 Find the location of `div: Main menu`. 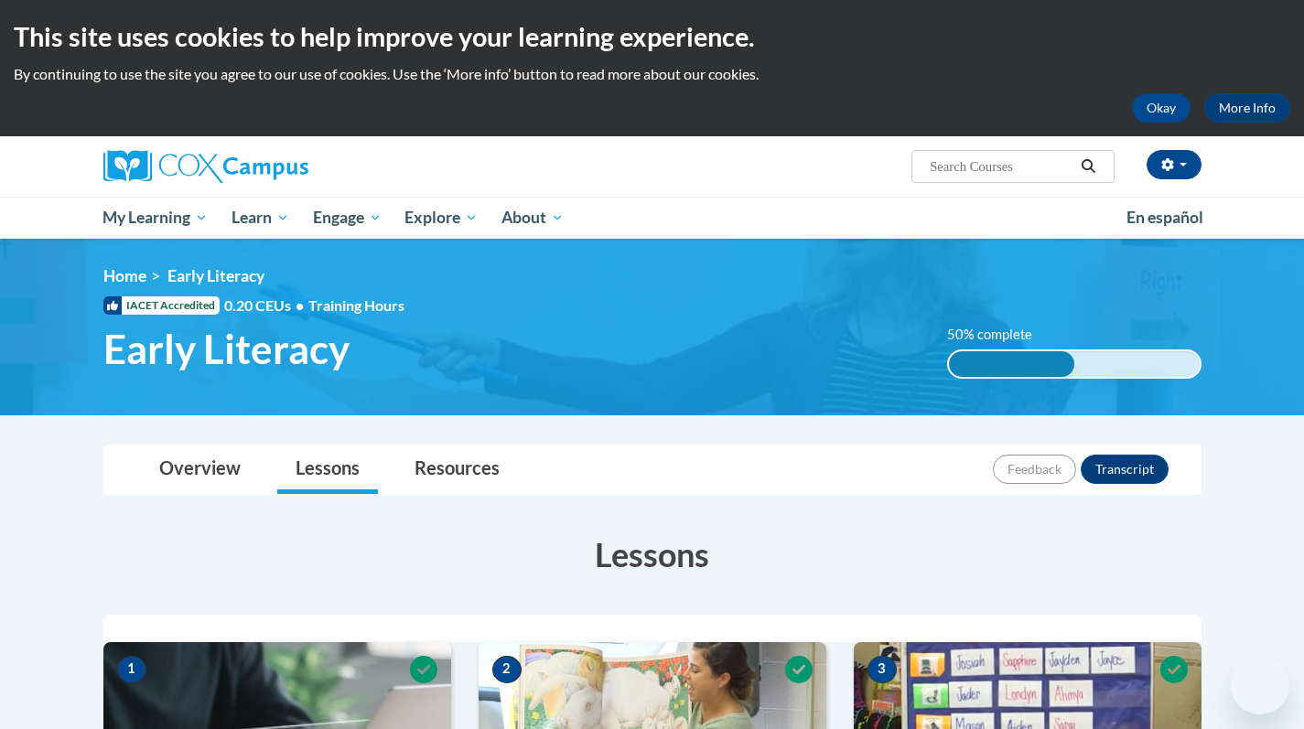

div: Main menu is located at coordinates (652, 218).